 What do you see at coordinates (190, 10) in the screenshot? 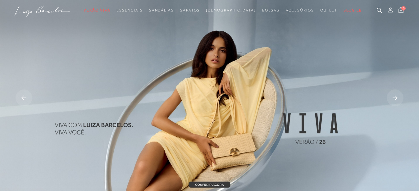
I see `span: Sapatos` at bounding box center [190, 10].